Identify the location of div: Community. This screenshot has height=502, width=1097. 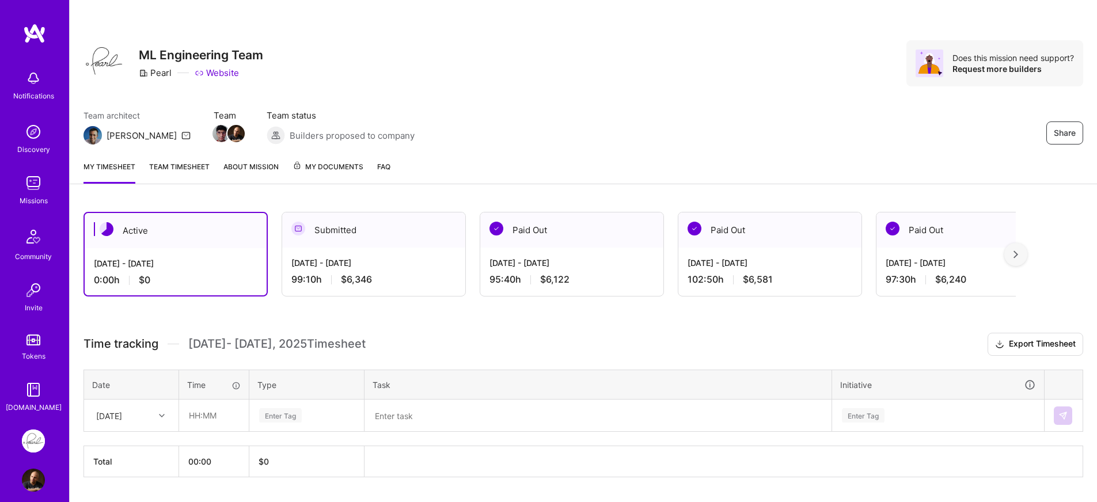
(33, 256).